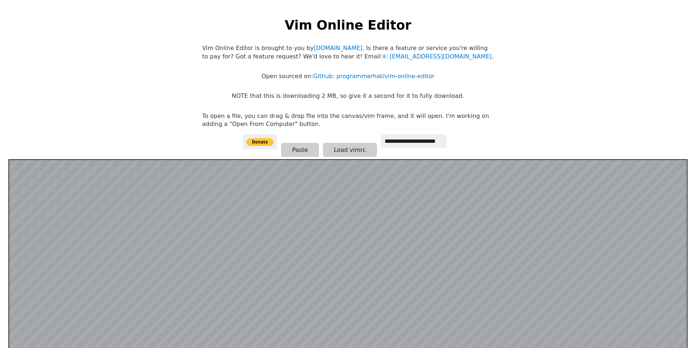  Describe the element at coordinates (350, 150) in the screenshot. I see `button: Load vimrc` at that location.